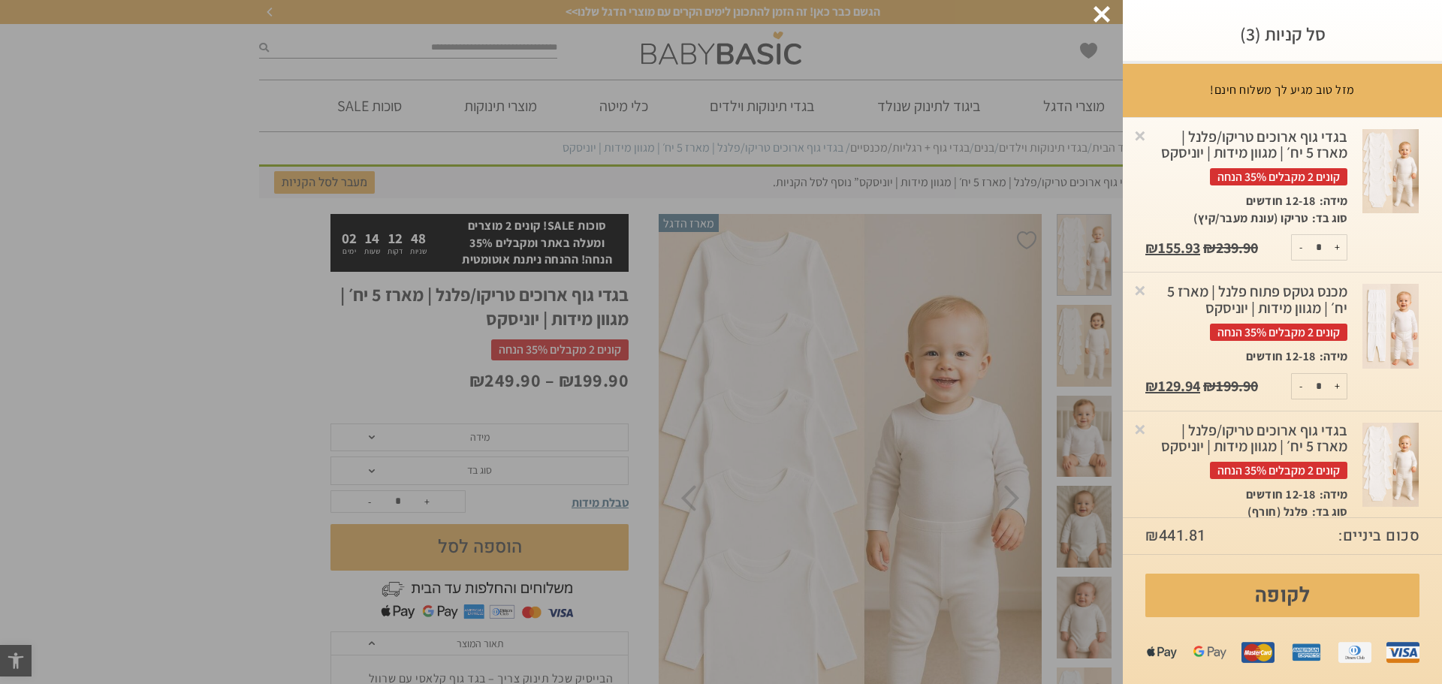 The image size is (1442, 684). Describe the element at coordinates (1403, 653) in the screenshot. I see `img: visa.png` at that location.